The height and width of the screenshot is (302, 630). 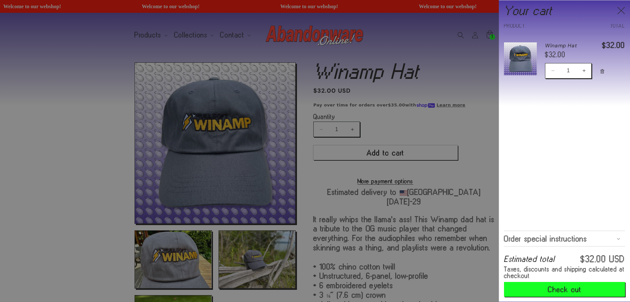 I want to click on th: Total, so click(x=595, y=29).